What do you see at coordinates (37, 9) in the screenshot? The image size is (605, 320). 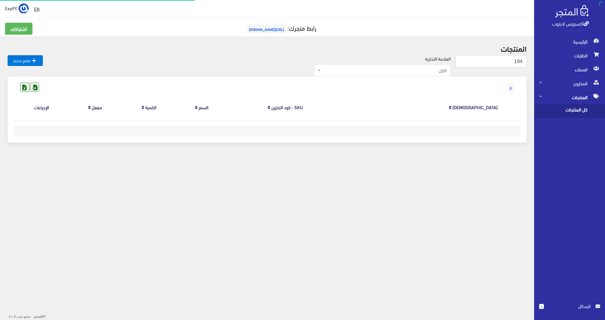 I see `a: EN` at bounding box center [37, 9].